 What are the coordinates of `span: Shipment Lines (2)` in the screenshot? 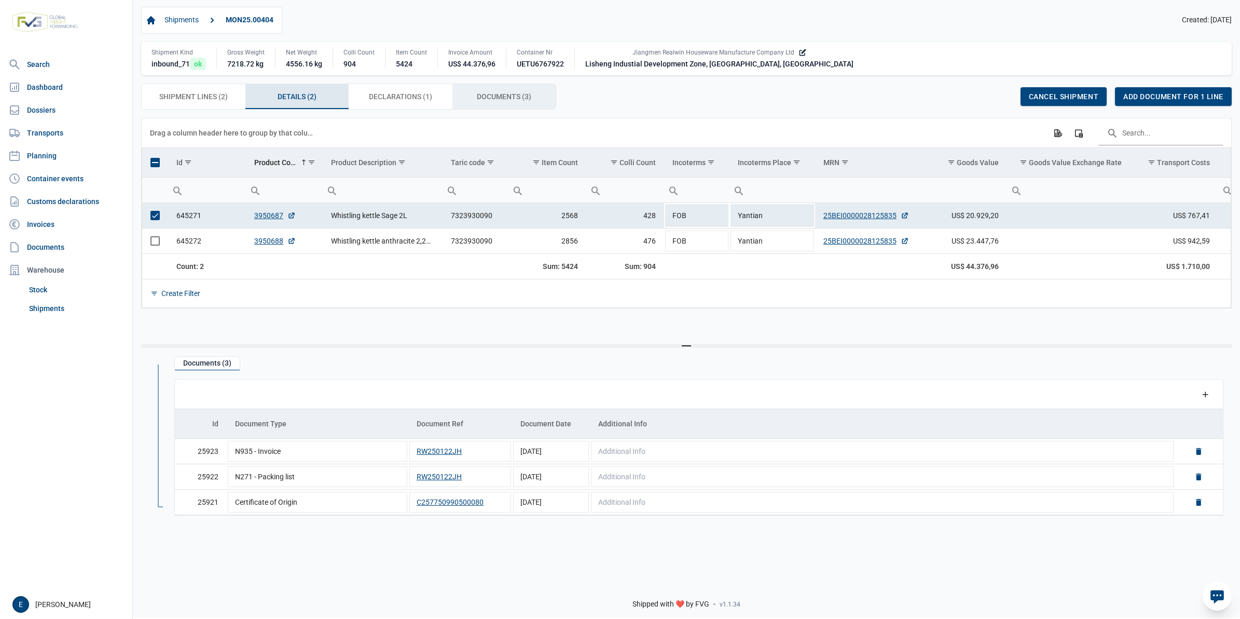 It's located at (194, 97).